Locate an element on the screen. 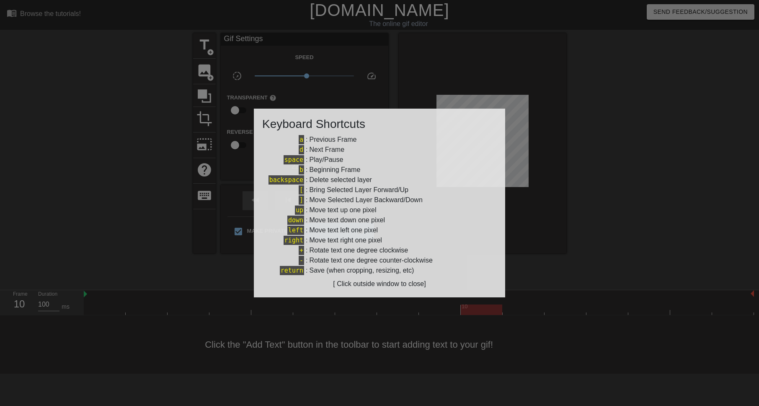 This screenshot has width=759, height=406. div: Rotate text one degree clockwise is located at coordinates (359, 250).